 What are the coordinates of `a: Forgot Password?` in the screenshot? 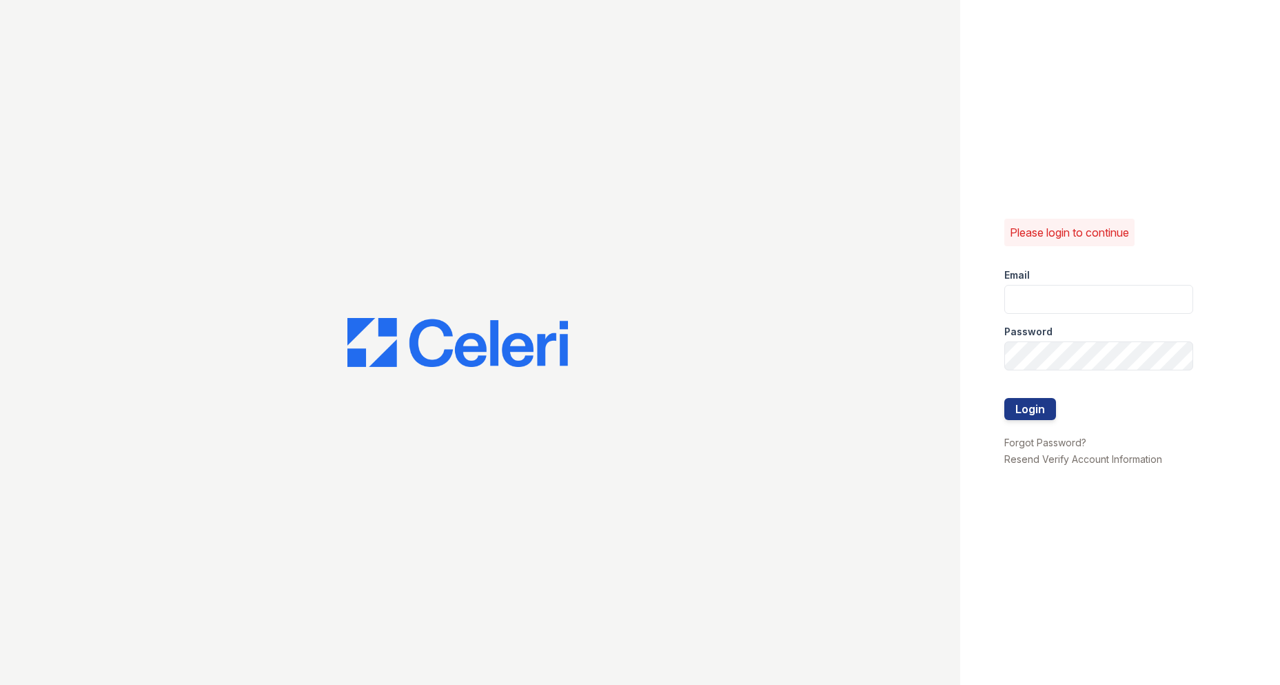 It's located at (1045, 442).